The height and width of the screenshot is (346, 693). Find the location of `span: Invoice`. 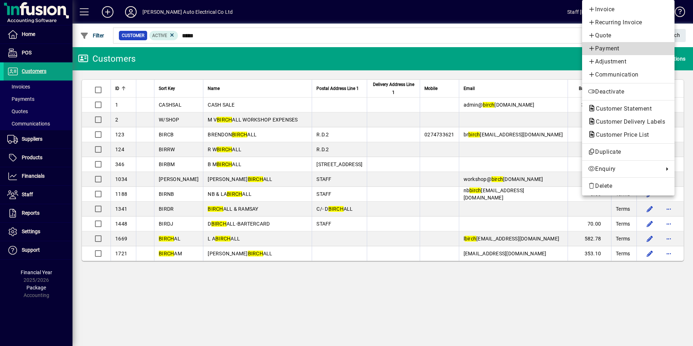

span: Invoice is located at coordinates (629, 9).